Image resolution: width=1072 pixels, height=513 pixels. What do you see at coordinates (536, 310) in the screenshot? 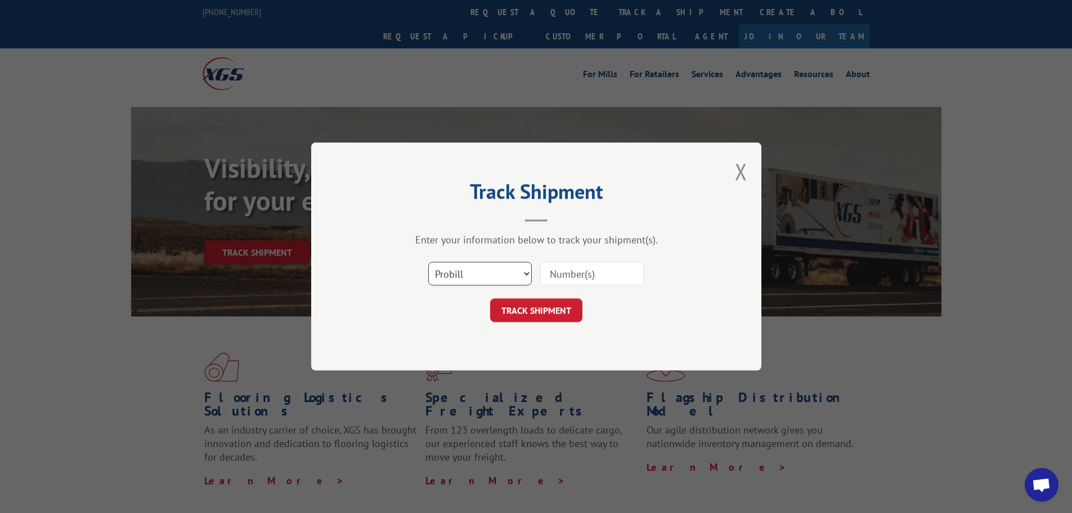
I see `button: TRACK SHIPMENT` at bounding box center [536, 310].